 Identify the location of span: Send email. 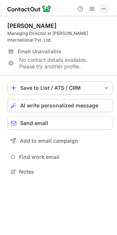
(34, 123).